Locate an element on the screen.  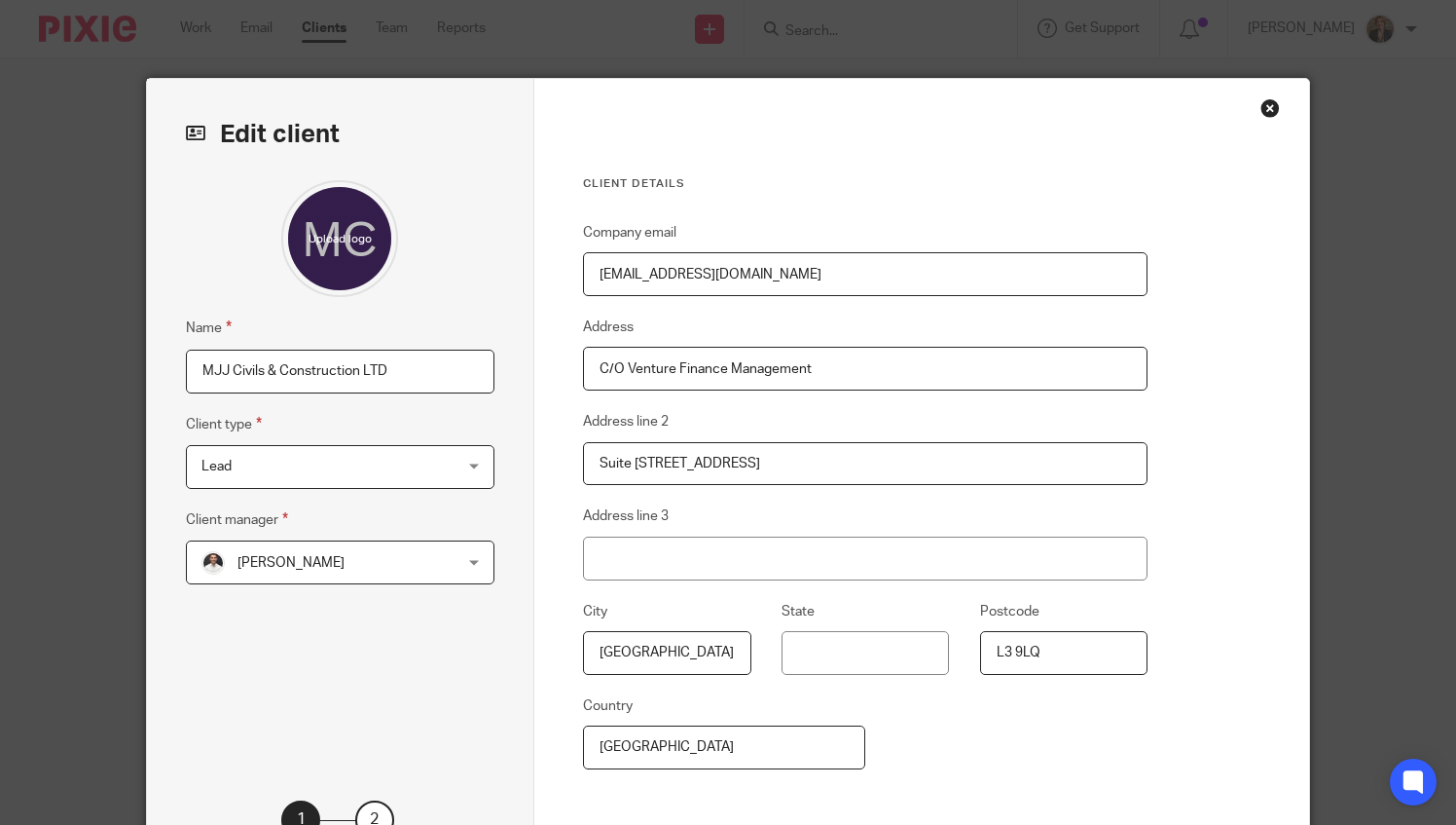
label: Name is located at coordinates (208, 327).